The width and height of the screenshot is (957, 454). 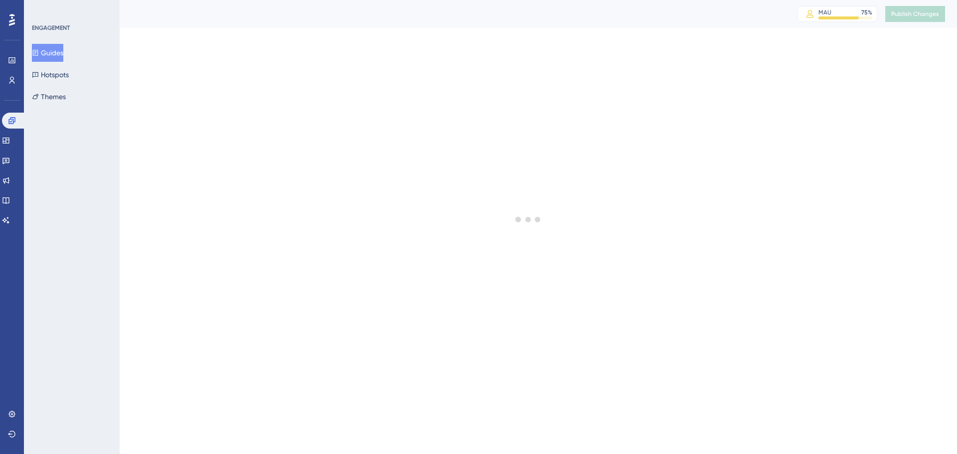 I want to click on span: Publish Changes, so click(x=916, y=14).